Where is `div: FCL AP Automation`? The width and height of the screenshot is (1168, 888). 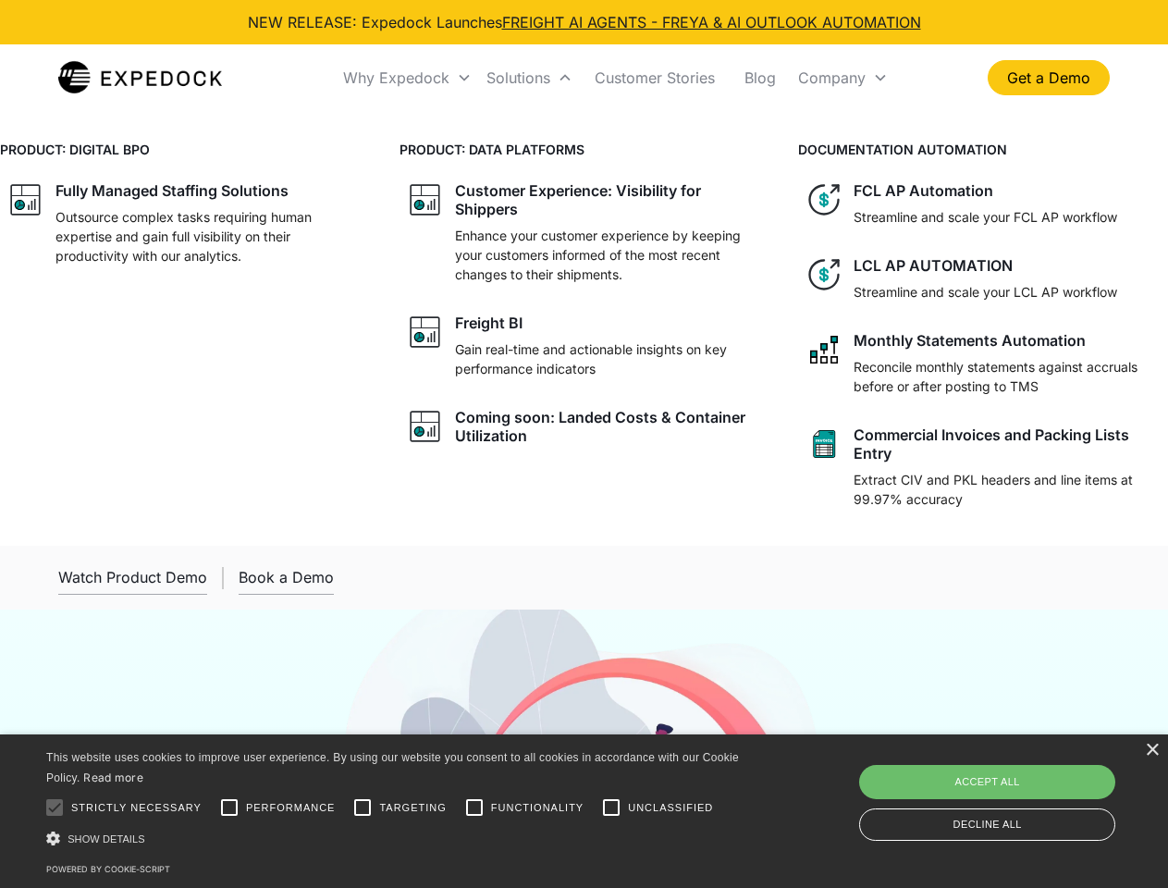
div: FCL AP Automation is located at coordinates (923, 191).